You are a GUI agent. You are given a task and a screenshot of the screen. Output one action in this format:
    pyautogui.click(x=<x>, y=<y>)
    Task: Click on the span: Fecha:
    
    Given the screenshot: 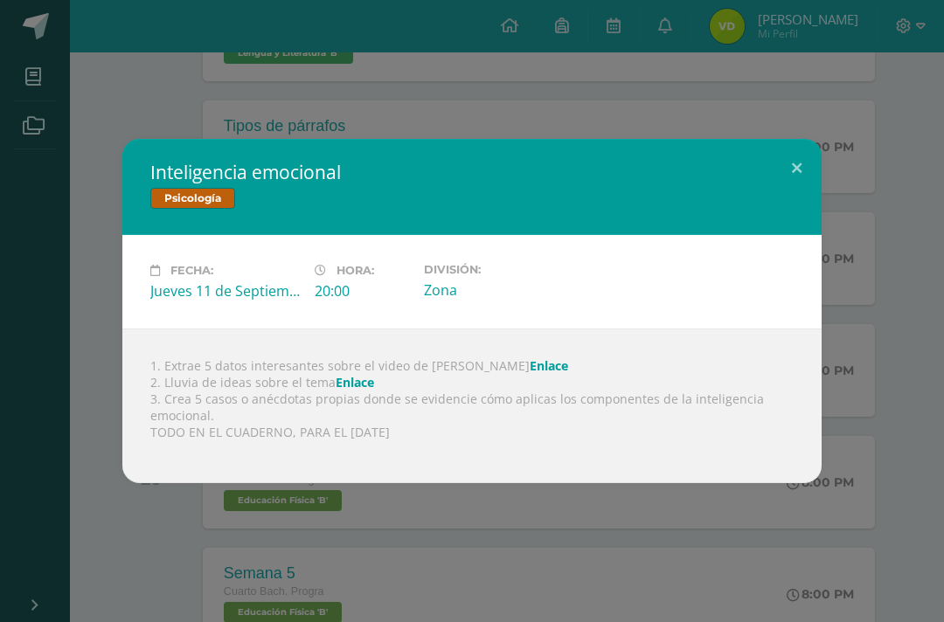 What is the action you would take?
    pyautogui.click(x=191, y=270)
    